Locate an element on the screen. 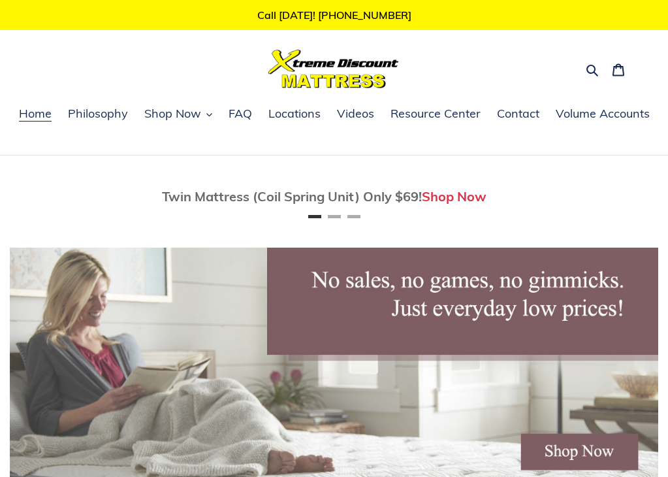 The height and width of the screenshot is (477, 668). a: Locations is located at coordinates (295, 114).